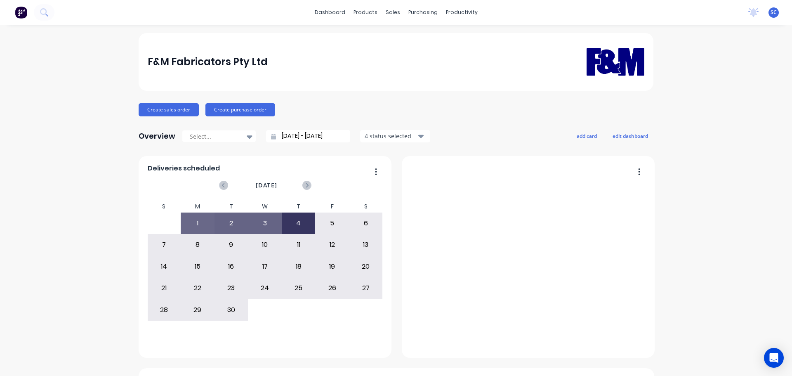 This screenshot has height=376, width=792. What do you see at coordinates (630, 136) in the screenshot?
I see `button: edit dashboard` at bounding box center [630, 136].